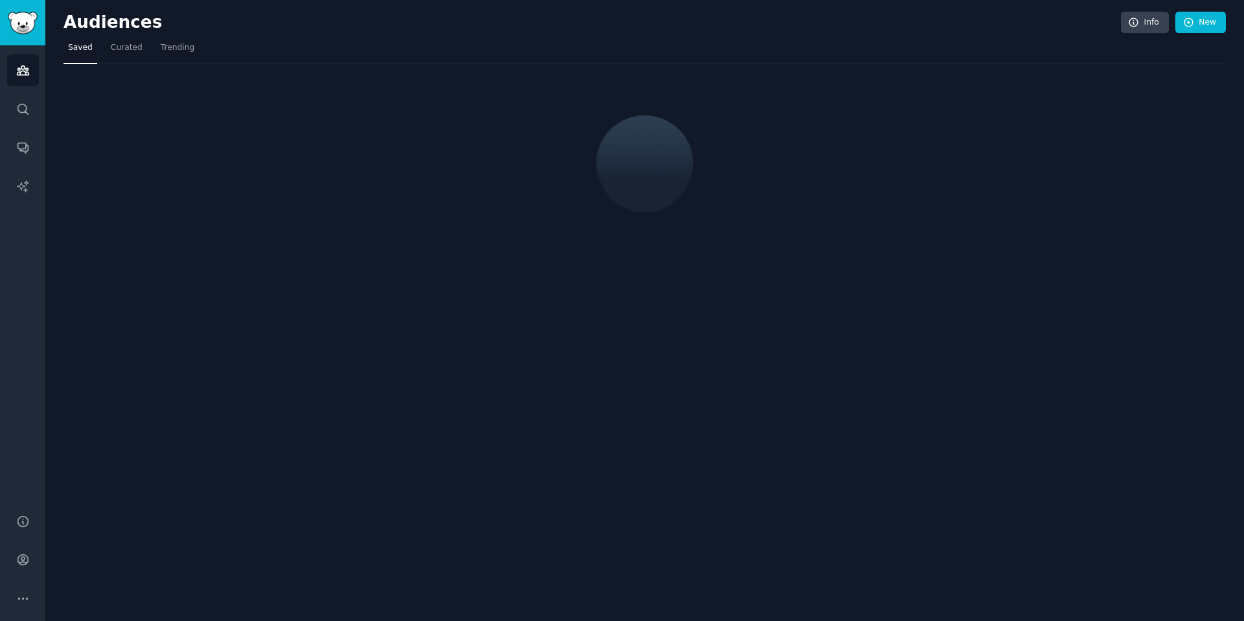 The width and height of the screenshot is (1244, 621). What do you see at coordinates (178, 51) in the screenshot?
I see `a: Trending` at bounding box center [178, 51].